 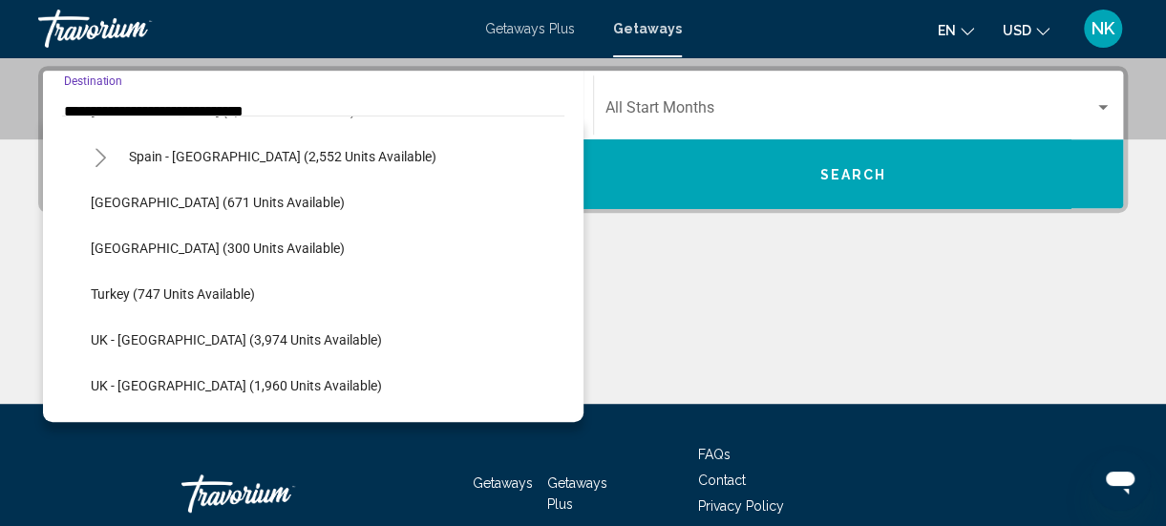 What do you see at coordinates (173, 294) in the screenshot?
I see `span: Turkey (747 units available)` at bounding box center [173, 294].